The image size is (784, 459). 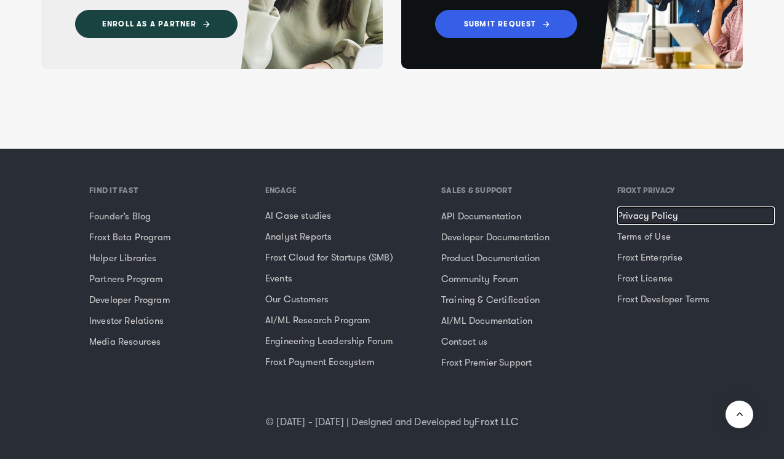 I want to click on a: Engineering Leadership Forum, so click(x=344, y=341).